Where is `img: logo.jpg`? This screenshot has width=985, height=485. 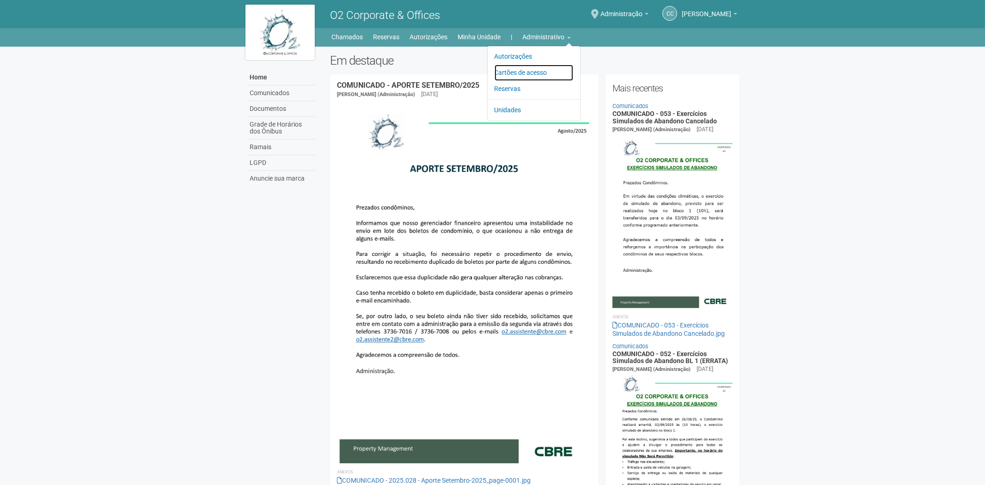
img: logo.jpg is located at coordinates (280, 32).